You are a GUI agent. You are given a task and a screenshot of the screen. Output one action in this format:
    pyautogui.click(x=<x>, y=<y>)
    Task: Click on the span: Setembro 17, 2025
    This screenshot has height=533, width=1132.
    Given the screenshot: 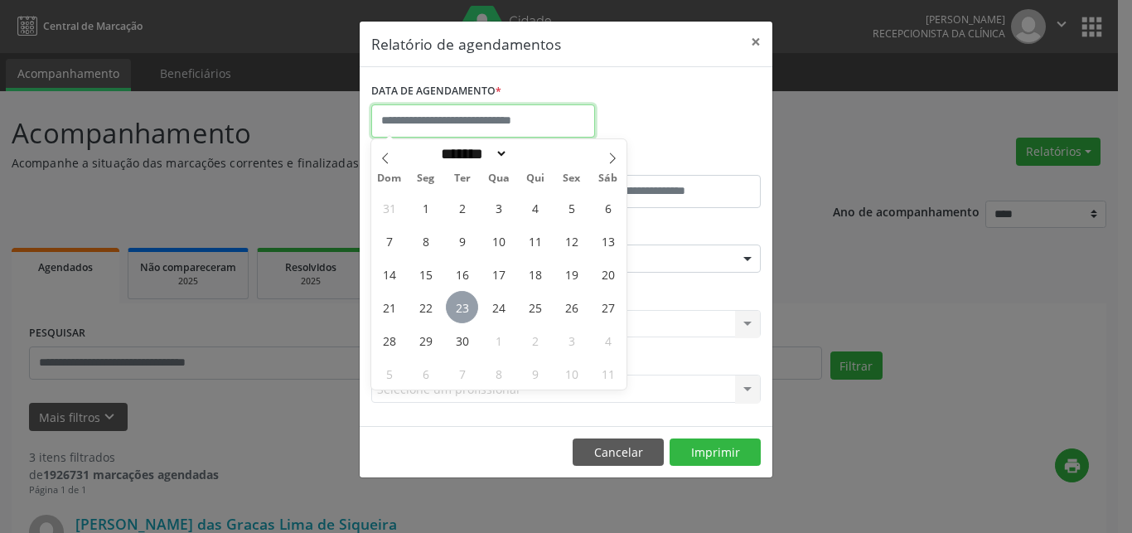 What is the action you would take?
    pyautogui.click(x=498, y=274)
    